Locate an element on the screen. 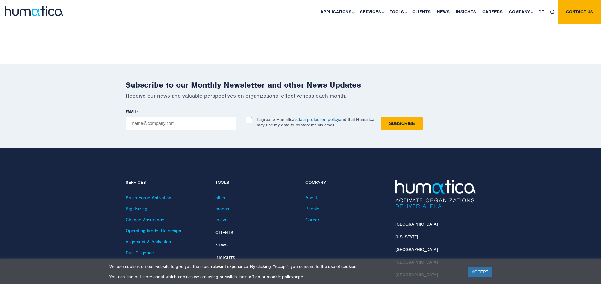  a: News is located at coordinates (221, 245).